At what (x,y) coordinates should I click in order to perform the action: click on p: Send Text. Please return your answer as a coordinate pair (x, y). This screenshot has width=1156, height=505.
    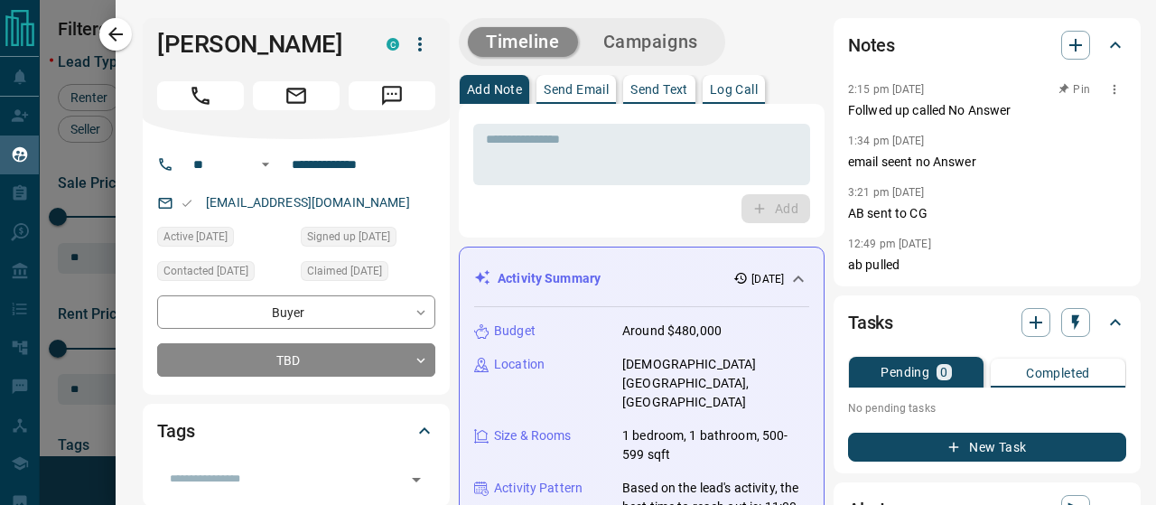
    Looking at the image, I should click on (659, 89).